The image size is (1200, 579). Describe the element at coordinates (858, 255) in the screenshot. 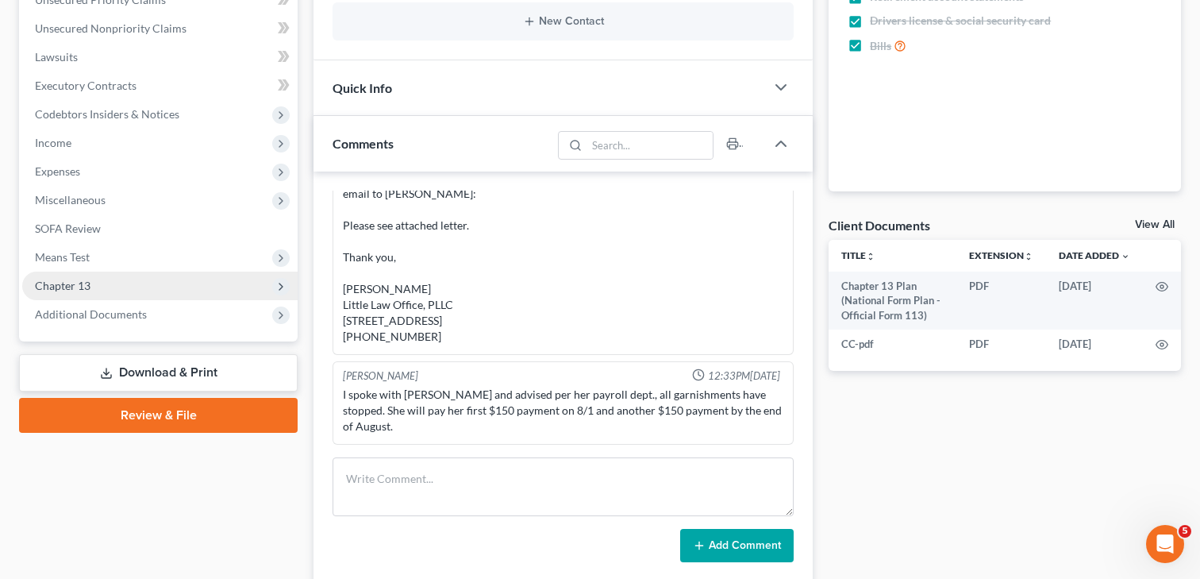

I see `a: Titleunfold_more` at that location.